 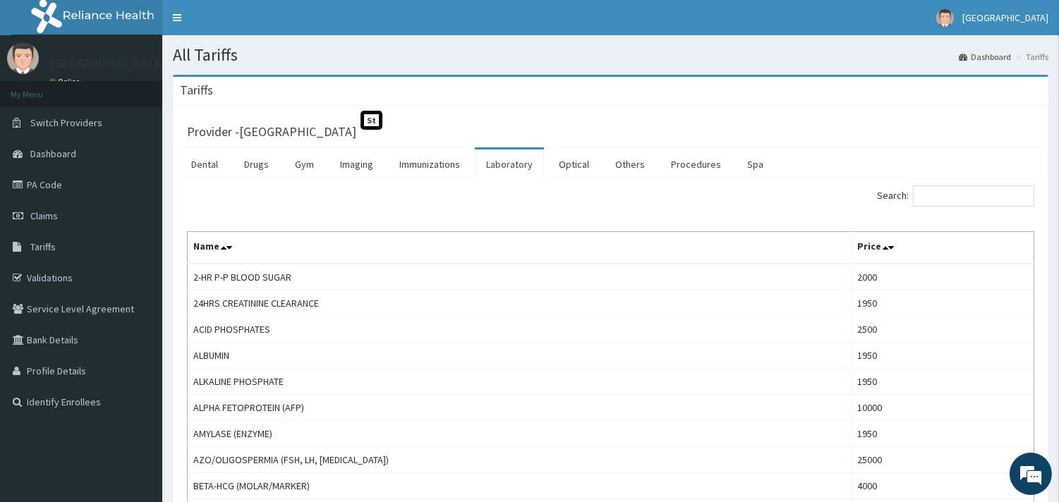 What do you see at coordinates (519, 277) in the screenshot?
I see `td: 2-HR P-P BLOOD SUGAR` at bounding box center [519, 277].